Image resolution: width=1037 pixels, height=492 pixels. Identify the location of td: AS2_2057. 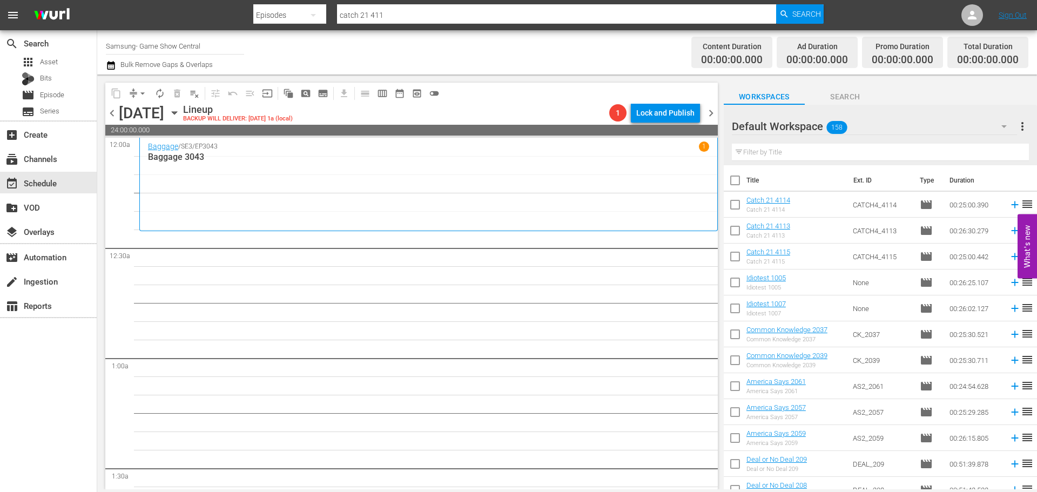
(882, 412).